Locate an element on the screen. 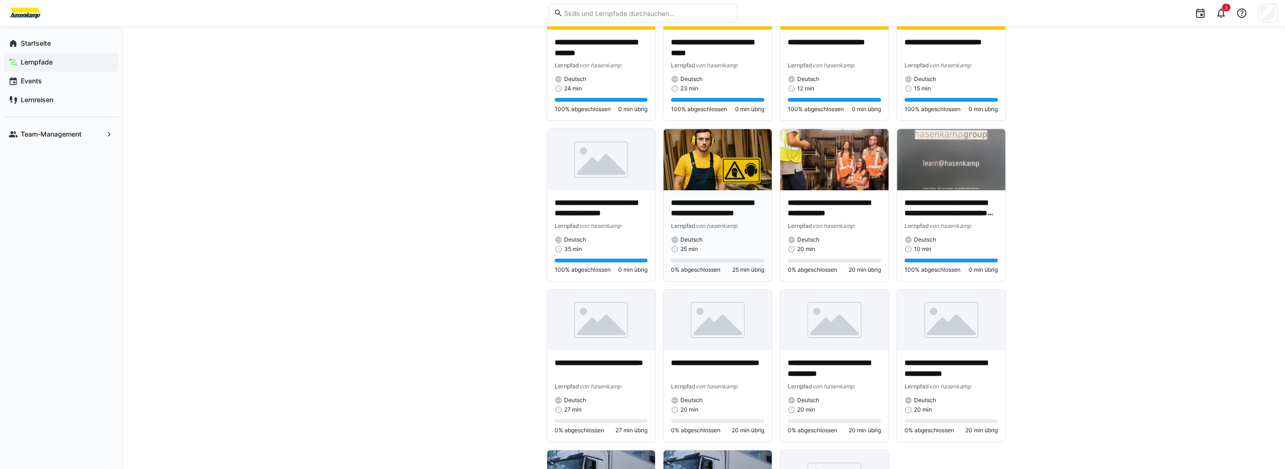  span: 25 min übrig is located at coordinates (748, 270).